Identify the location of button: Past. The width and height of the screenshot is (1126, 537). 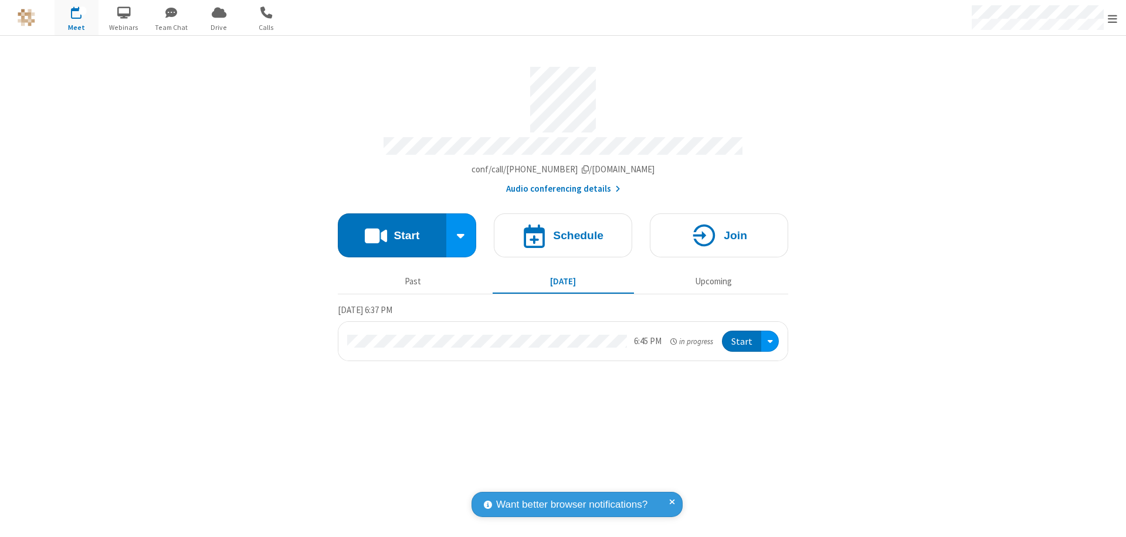
(413, 281).